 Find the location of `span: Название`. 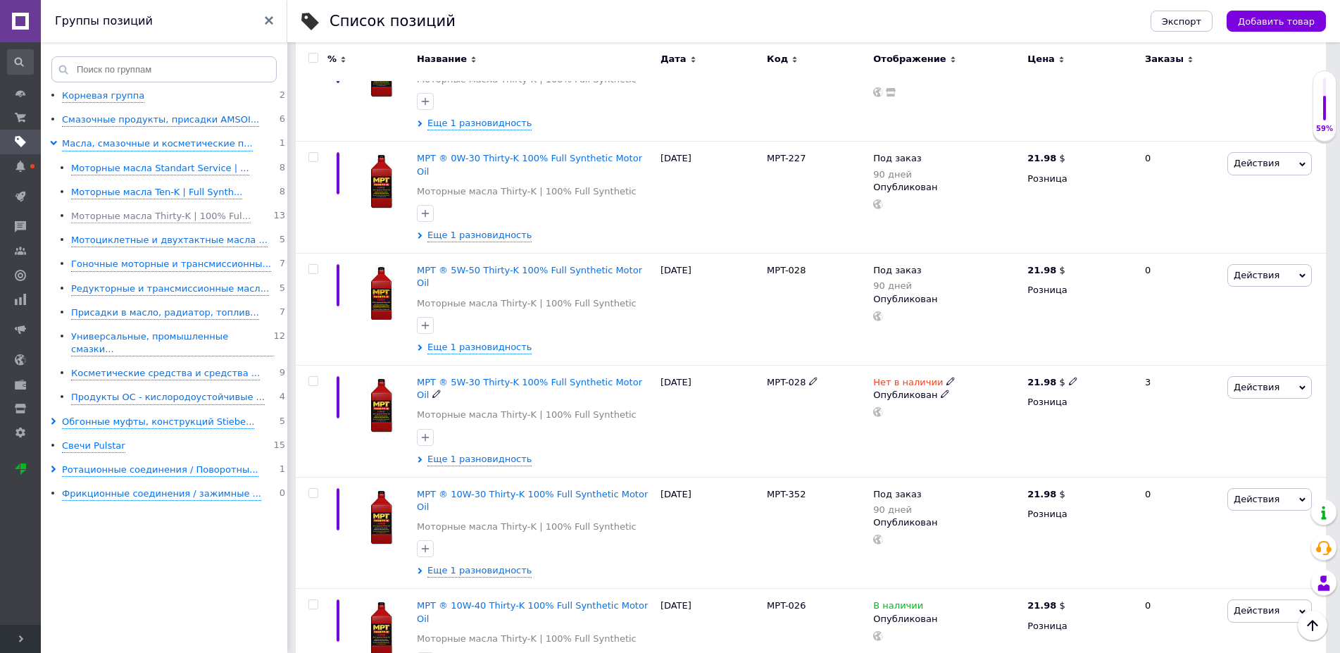

span: Название is located at coordinates (441, 59).